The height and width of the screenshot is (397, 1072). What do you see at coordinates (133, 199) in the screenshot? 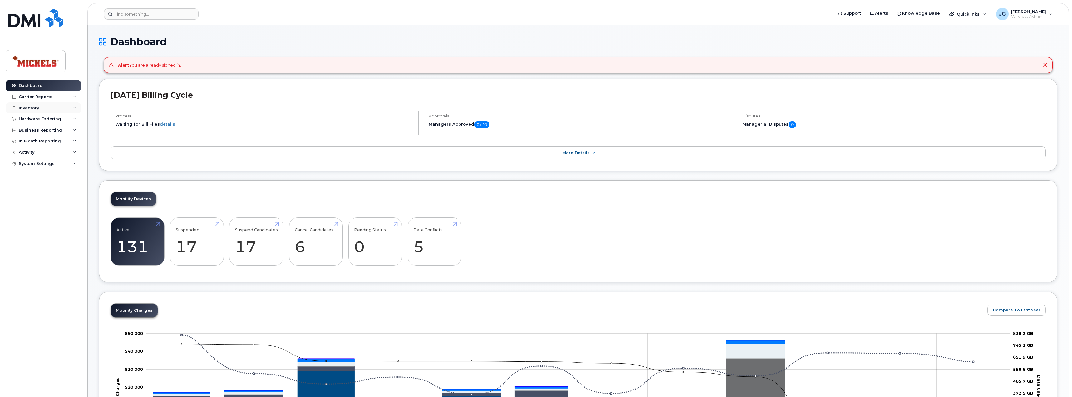
I see `a: Mobility Devices` at bounding box center [133, 199].